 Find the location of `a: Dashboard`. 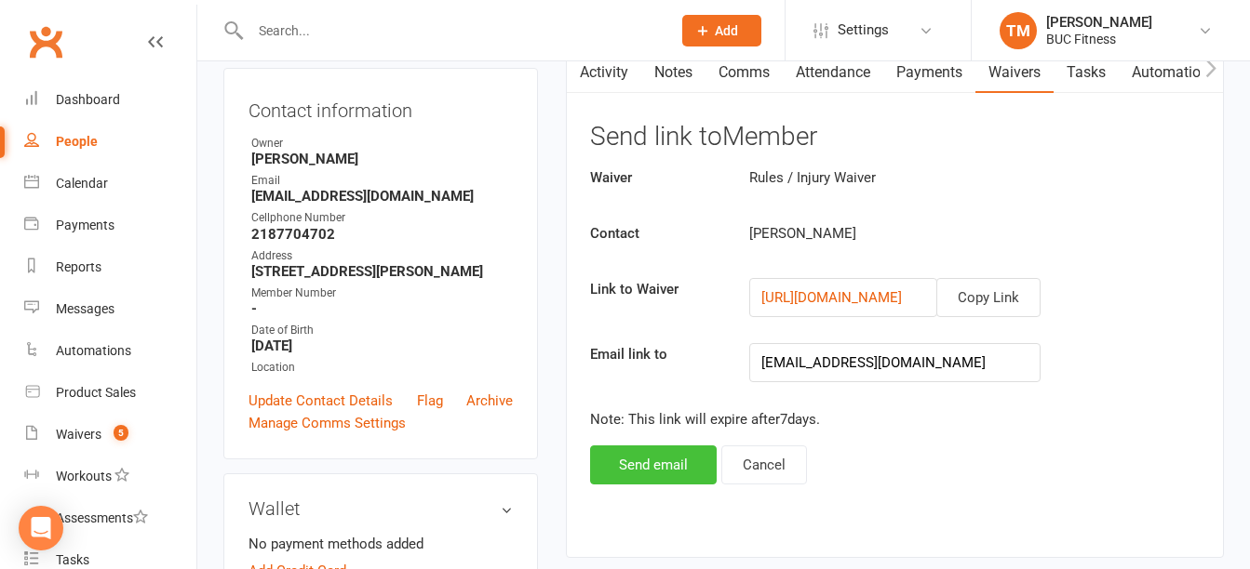

a: Dashboard is located at coordinates (110, 100).